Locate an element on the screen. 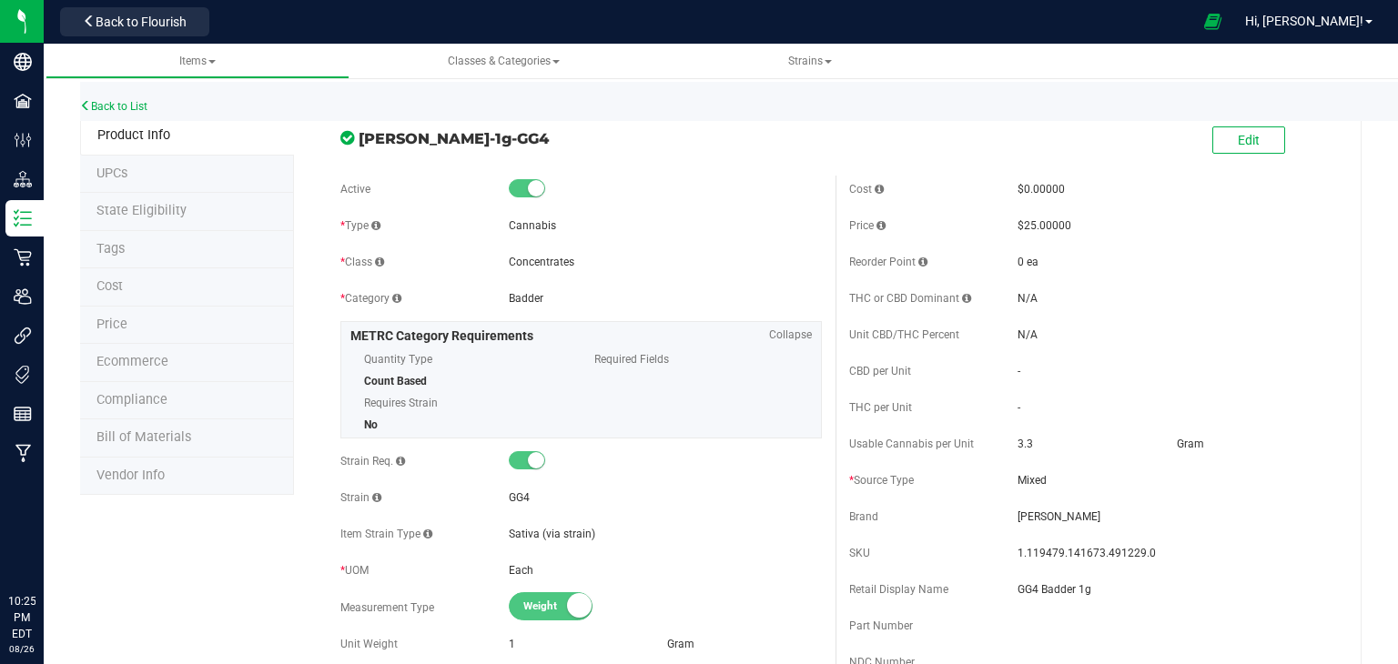 This screenshot has height=664, width=1398. span: Count Based is located at coordinates (395, 381).